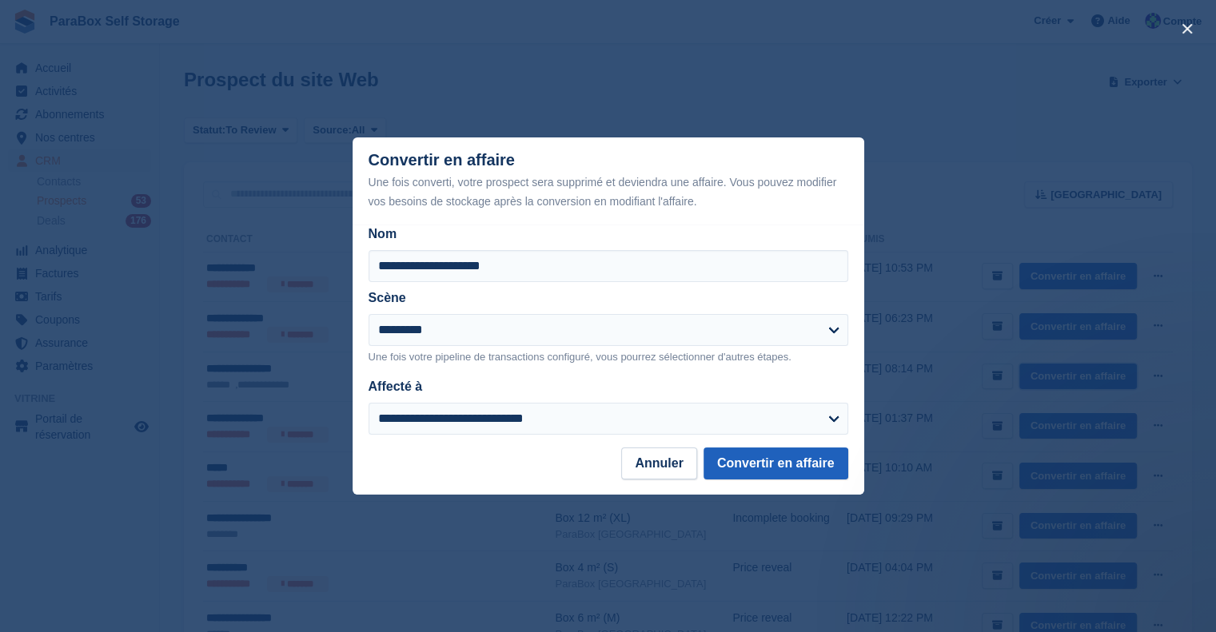 The image size is (1216, 632). What do you see at coordinates (776, 464) in the screenshot?
I see `button: Convertir en affaire` at bounding box center [776, 464].